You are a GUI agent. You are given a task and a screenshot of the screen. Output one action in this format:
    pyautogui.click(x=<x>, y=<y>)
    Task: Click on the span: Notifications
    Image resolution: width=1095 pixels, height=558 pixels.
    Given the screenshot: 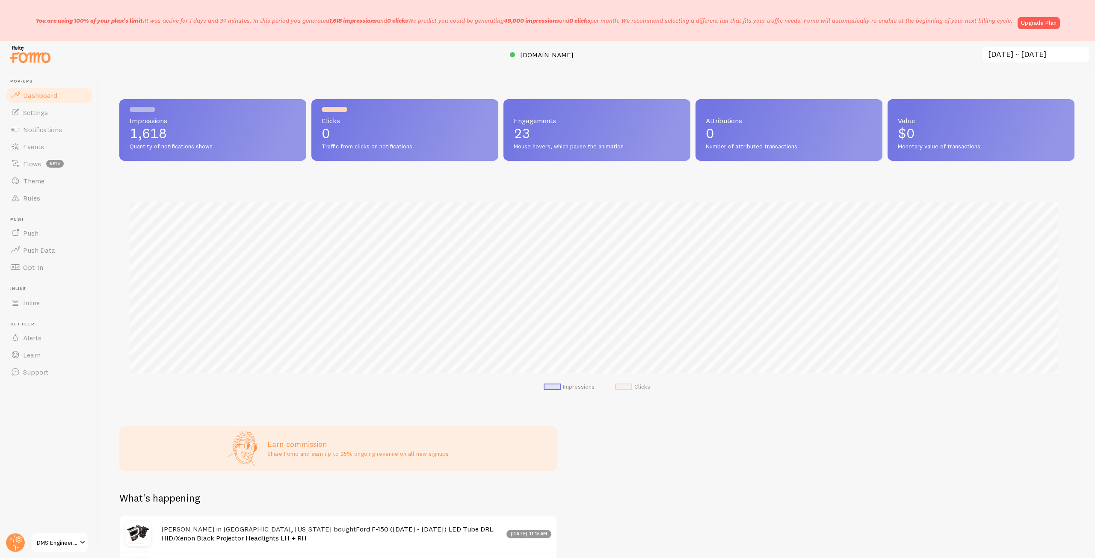 What is the action you would take?
    pyautogui.click(x=42, y=130)
    